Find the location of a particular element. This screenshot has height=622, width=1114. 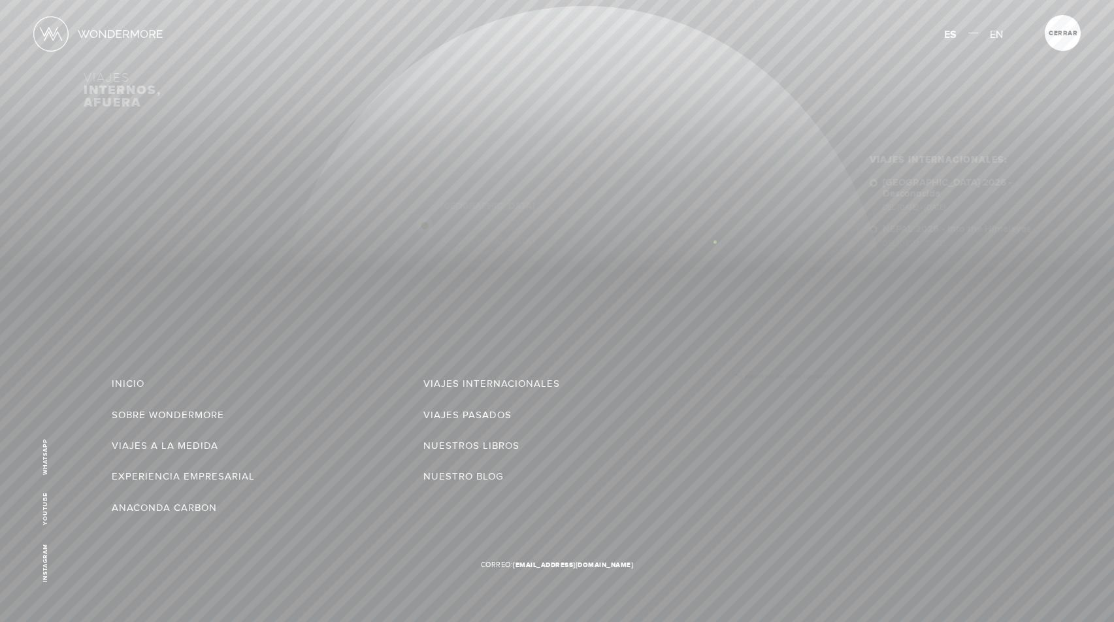

a: Sobre Wondermore is located at coordinates (168, 415).